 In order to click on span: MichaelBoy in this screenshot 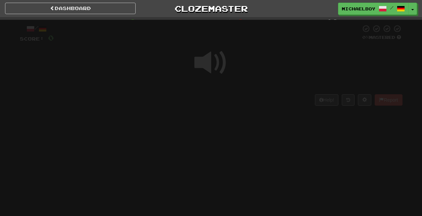, I will do `click(358, 9)`.